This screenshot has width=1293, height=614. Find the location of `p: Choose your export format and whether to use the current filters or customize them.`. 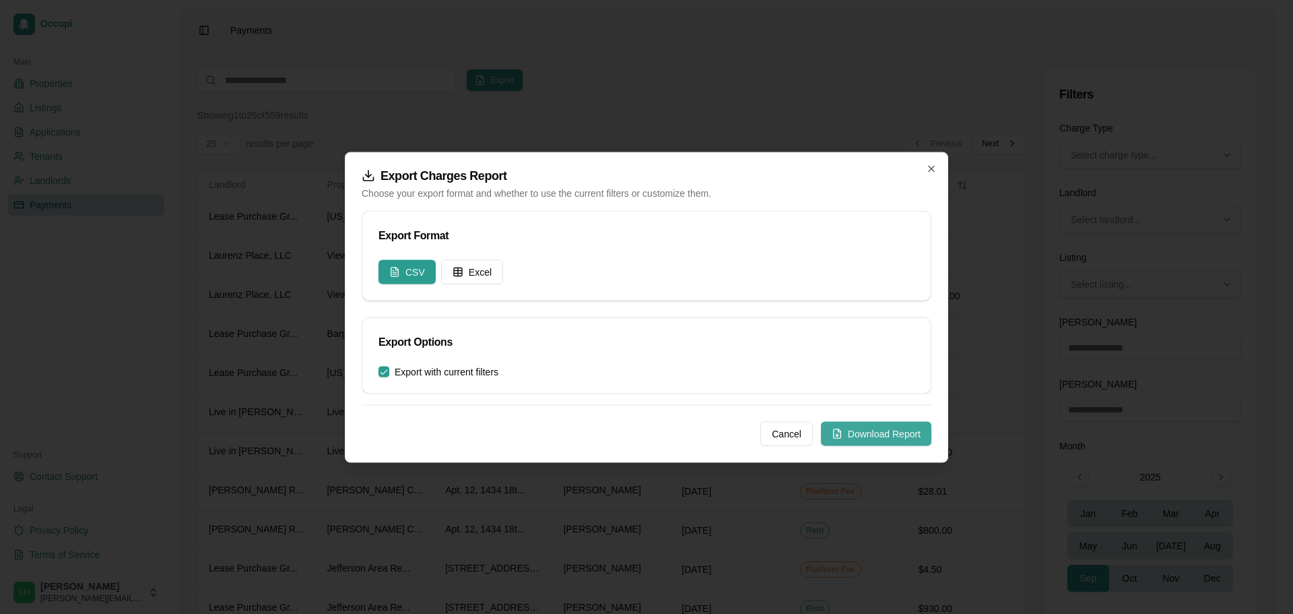

p: Choose your export format and whether to use the current filters or customize them. is located at coordinates (647, 193).